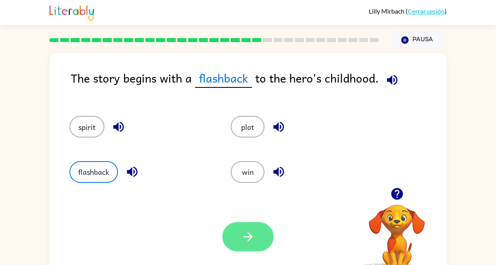  I want to click on img: Literably, so click(71, 12).